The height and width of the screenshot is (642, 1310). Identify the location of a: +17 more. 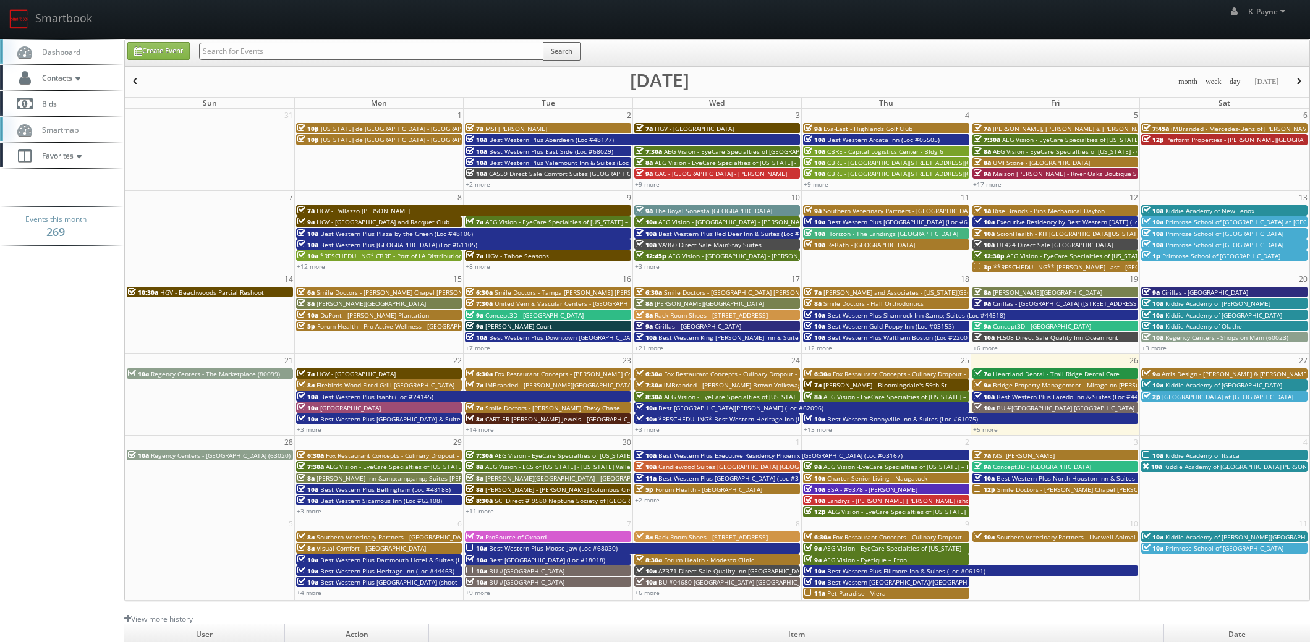
(987, 184).